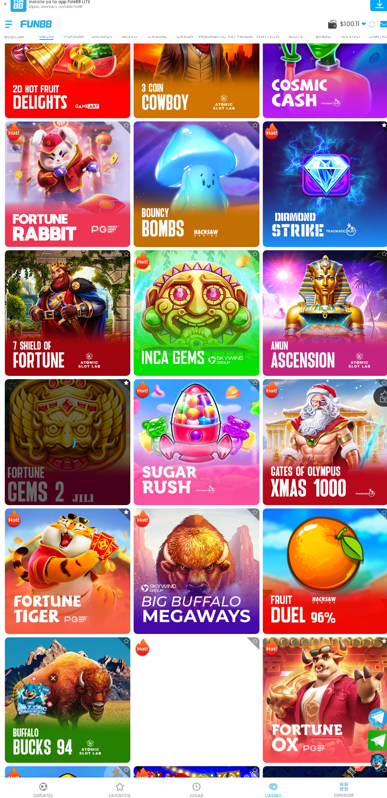 This screenshot has width=387, height=798. I want to click on img: Inca Gems, so click(193, 317).